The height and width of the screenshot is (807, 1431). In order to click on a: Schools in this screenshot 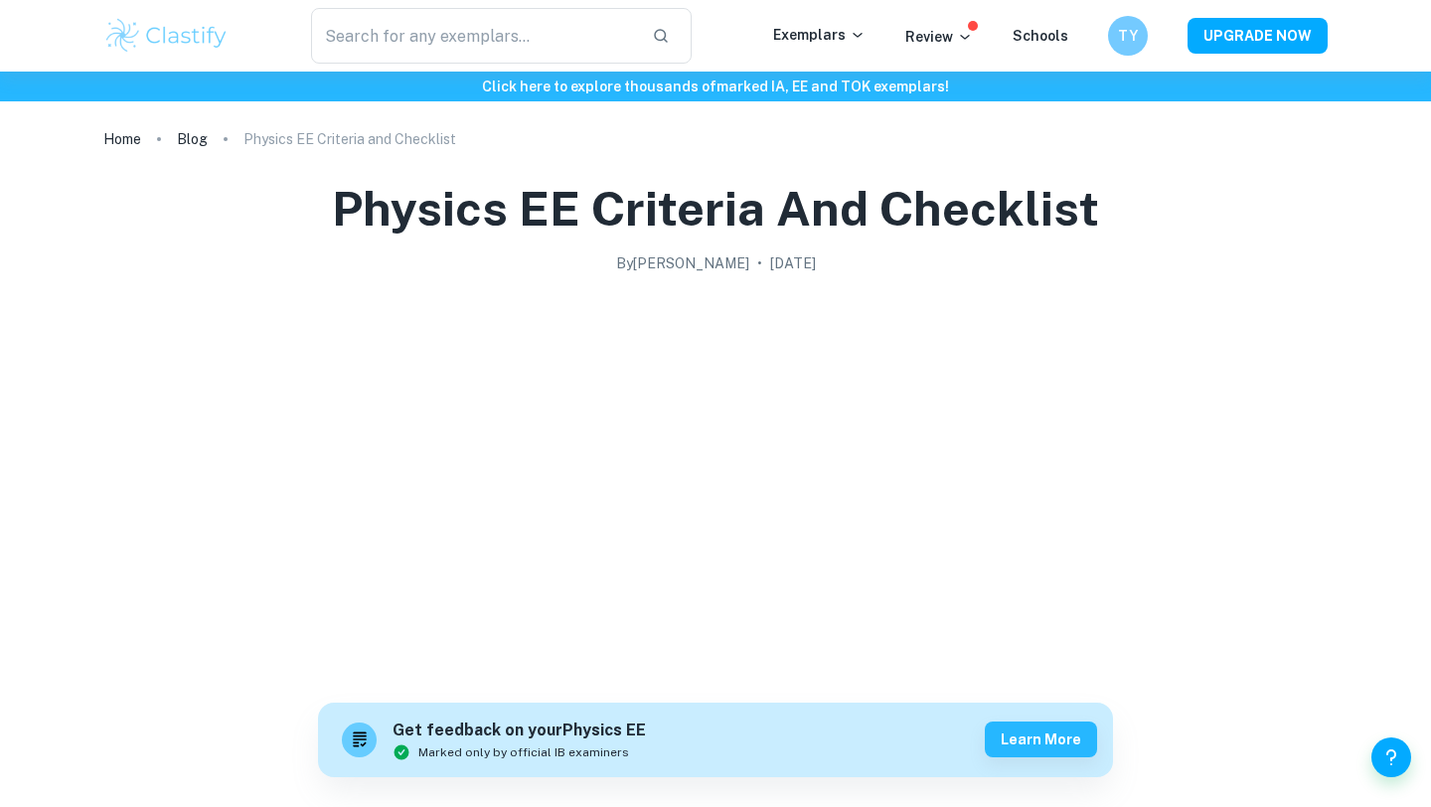, I will do `click(1040, 36)`.